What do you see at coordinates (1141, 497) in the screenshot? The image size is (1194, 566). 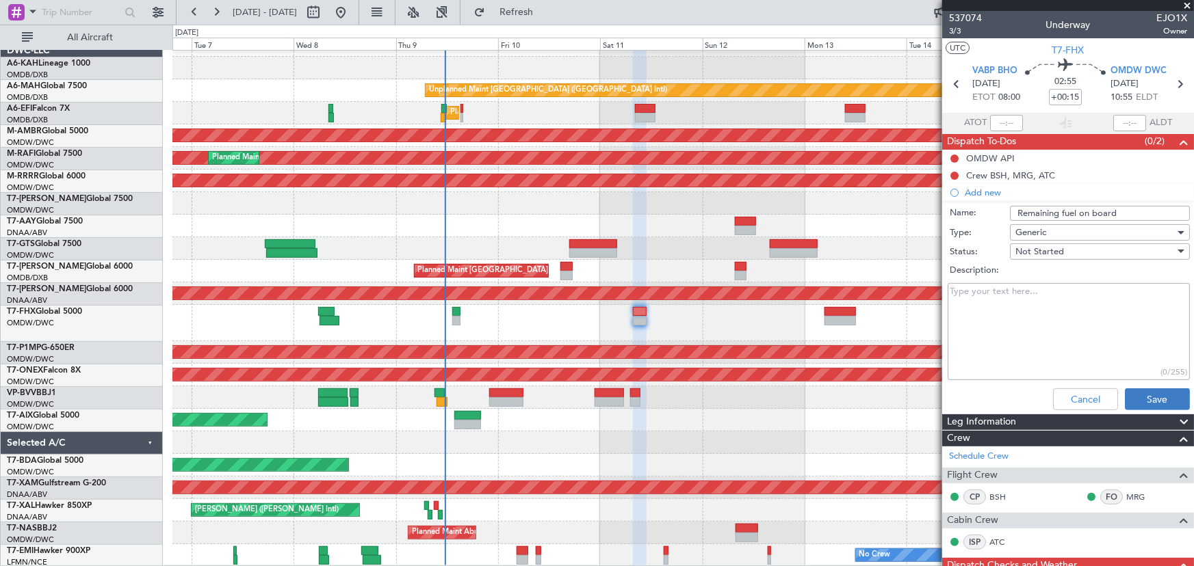 I see `a: MRG` at bounding box center [1141, 497].